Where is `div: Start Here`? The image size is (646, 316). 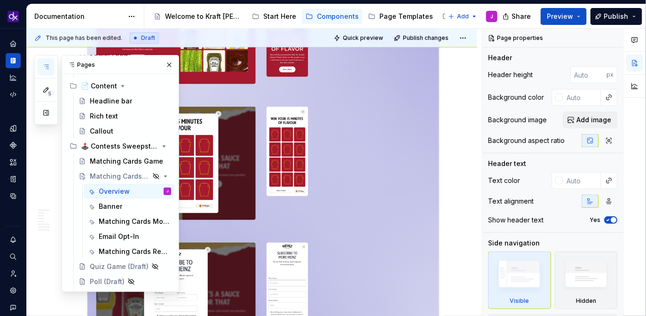
div: Start Here is located at coordinates (280, 16).